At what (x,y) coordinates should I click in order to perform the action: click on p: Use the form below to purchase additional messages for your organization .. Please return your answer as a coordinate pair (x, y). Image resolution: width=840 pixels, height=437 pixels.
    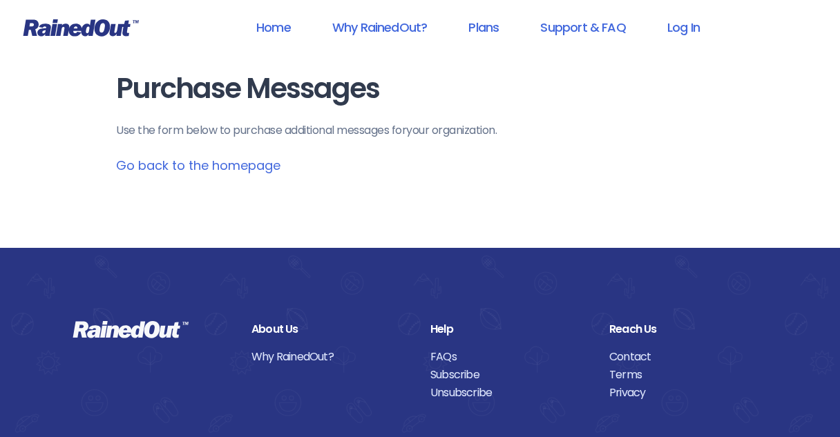
    Looking at the image, I should click on (420, 131).